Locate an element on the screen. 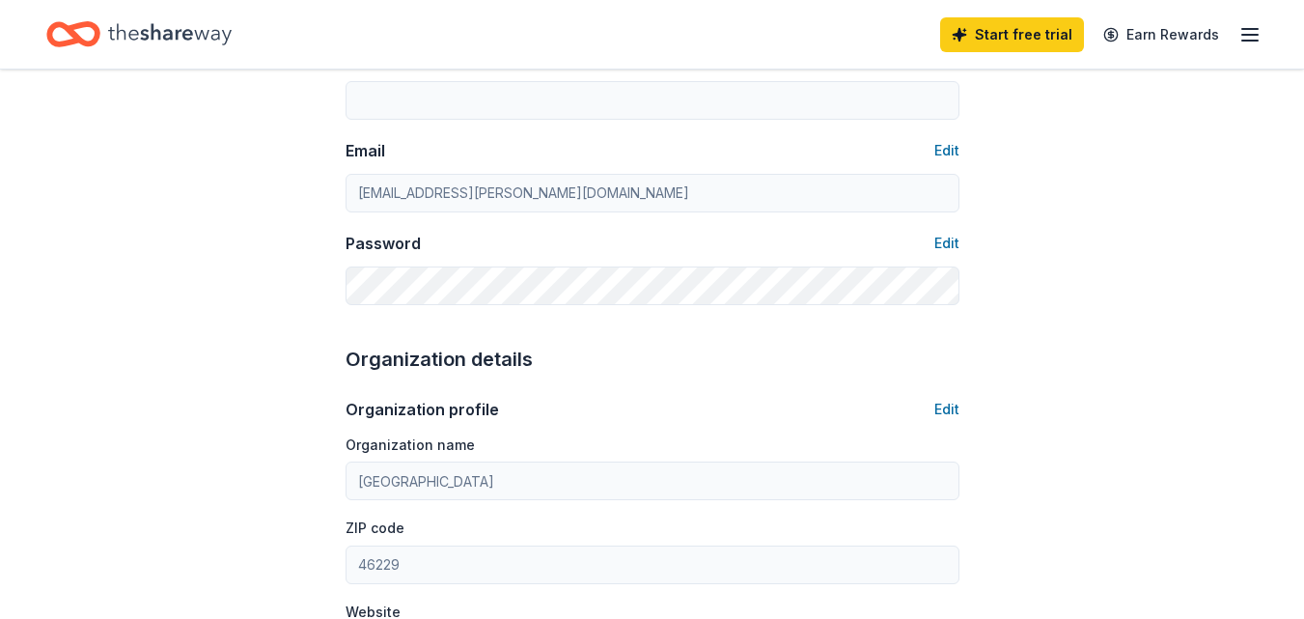 The image size is (1304, 619). input: 12345 (U.S. only) is located at coordinates (652, 565).